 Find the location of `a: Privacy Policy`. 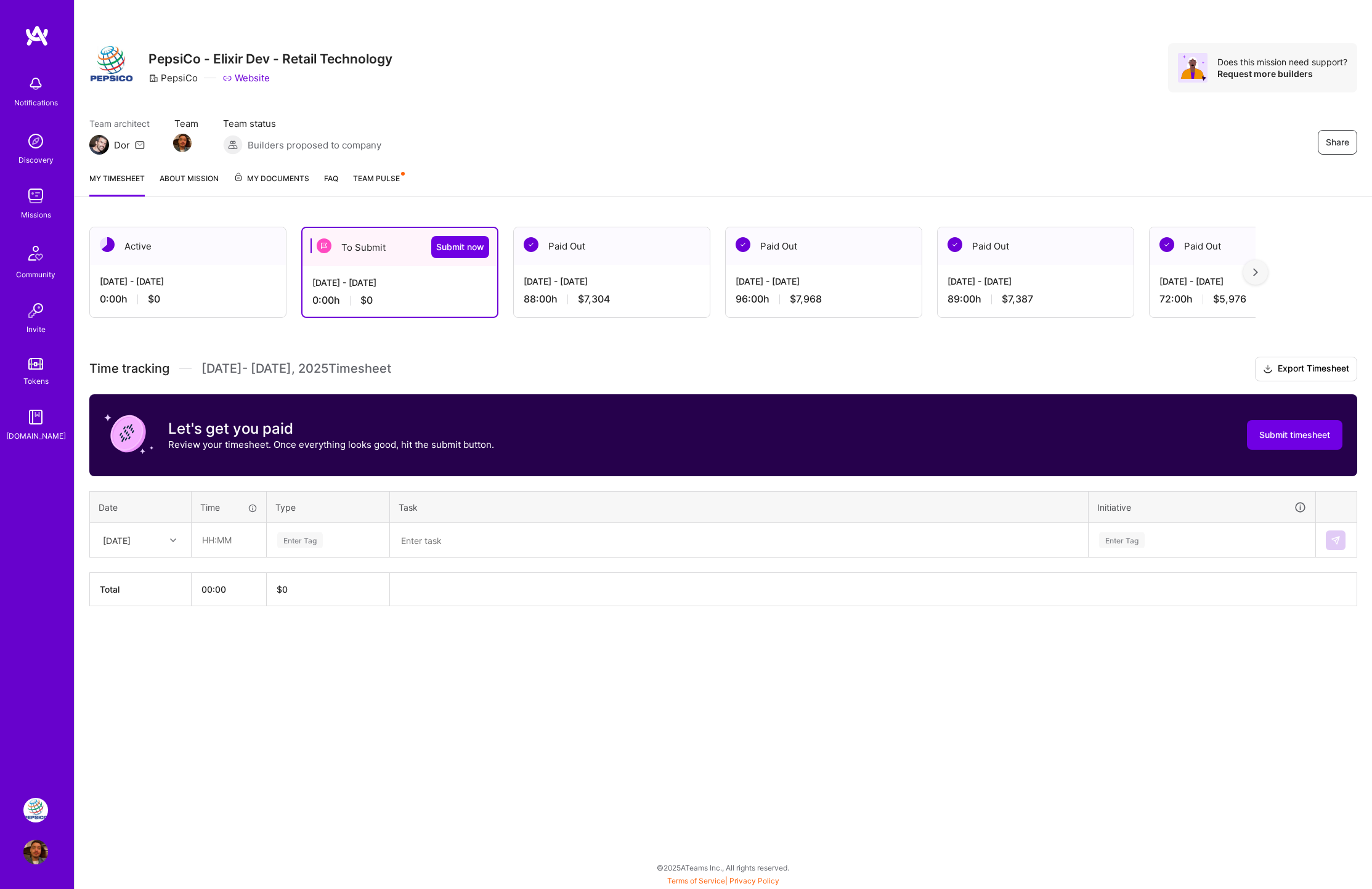

a: Privacy Policy is located at coordinates (754, 881).